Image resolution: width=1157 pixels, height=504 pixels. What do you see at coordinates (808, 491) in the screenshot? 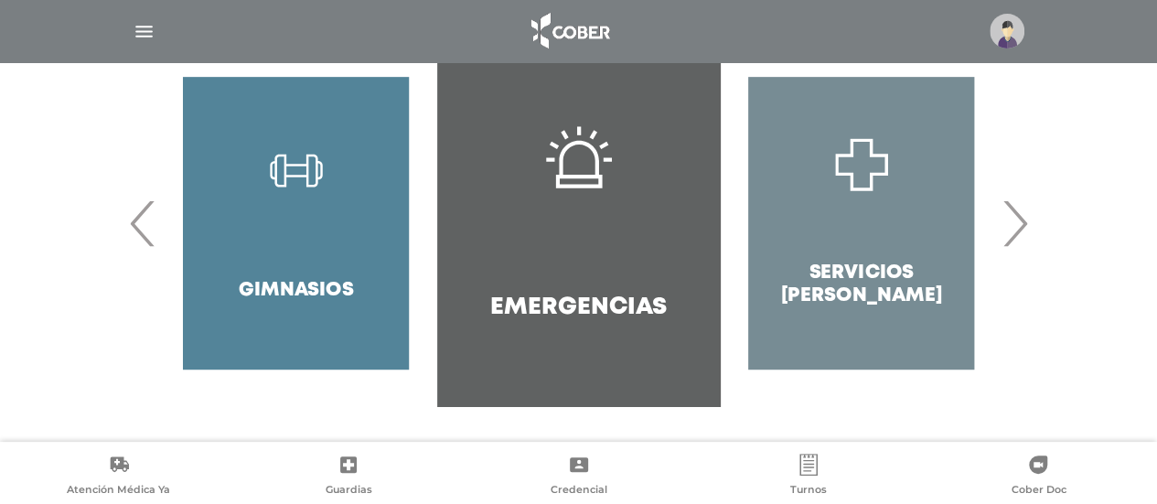
I see `span: Turnos` at bounding box center [808, 491].